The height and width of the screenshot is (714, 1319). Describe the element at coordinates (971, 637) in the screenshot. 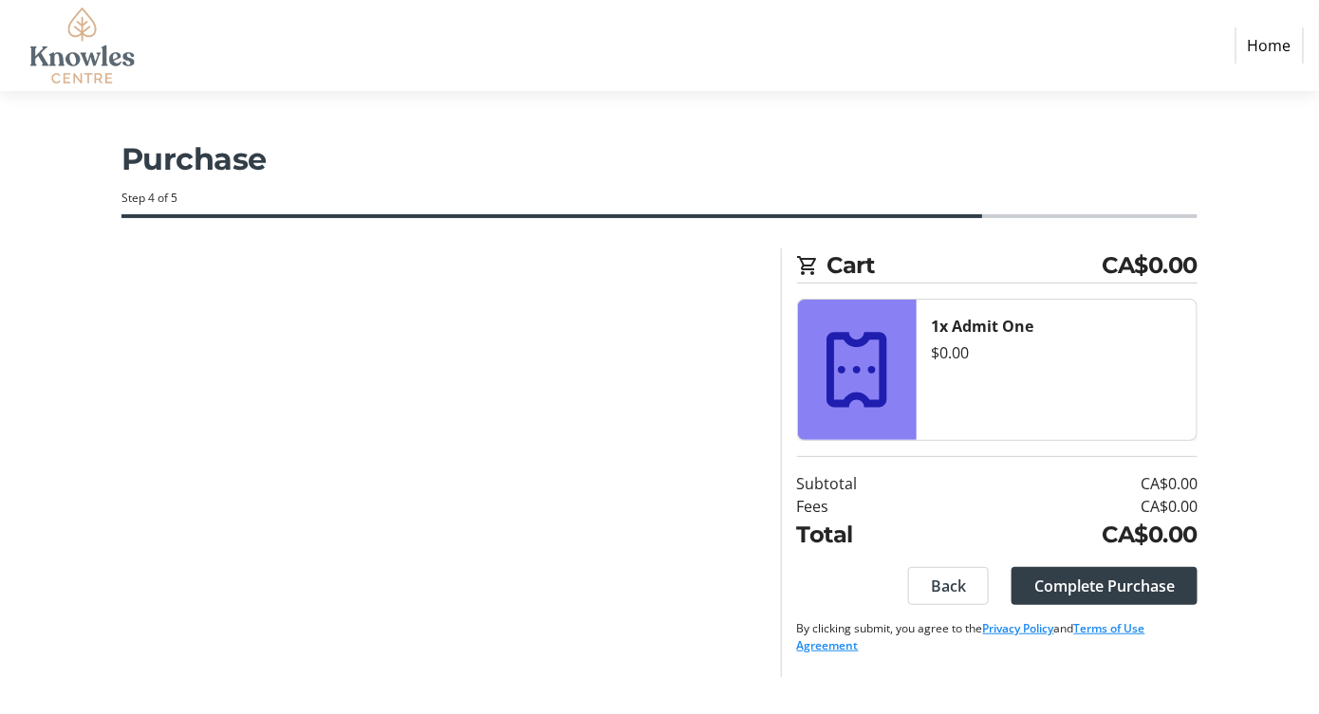

I see `a: Terms of Use Agreement` at that location.